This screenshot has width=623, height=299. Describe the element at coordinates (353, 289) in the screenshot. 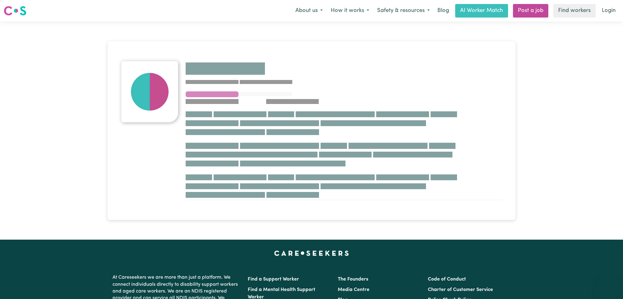

I see `a: Media Centre` at that location.